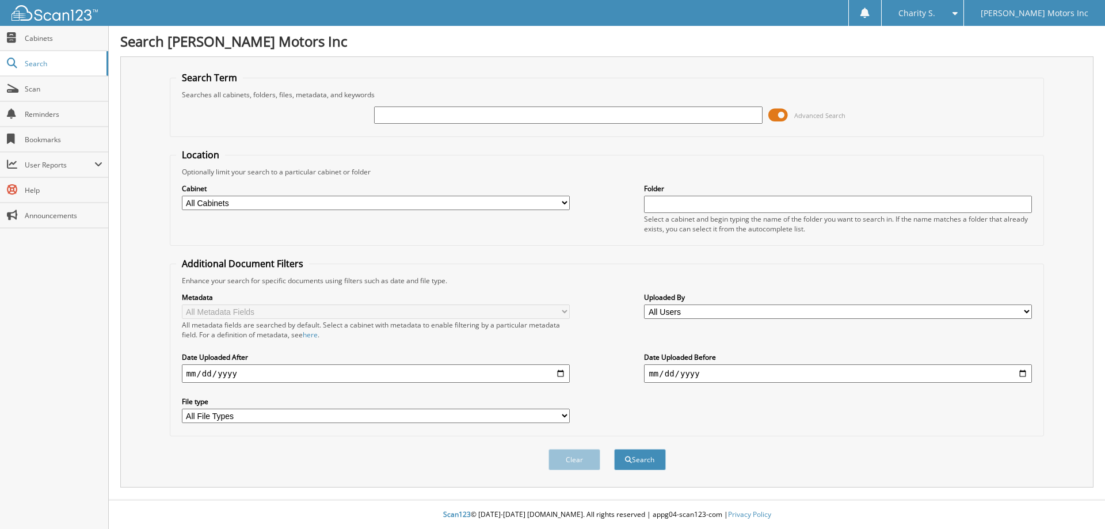  What do you see at coordinates (310, 334) in the screenshot?
I see `a: here` at bounding box center [310, 334].